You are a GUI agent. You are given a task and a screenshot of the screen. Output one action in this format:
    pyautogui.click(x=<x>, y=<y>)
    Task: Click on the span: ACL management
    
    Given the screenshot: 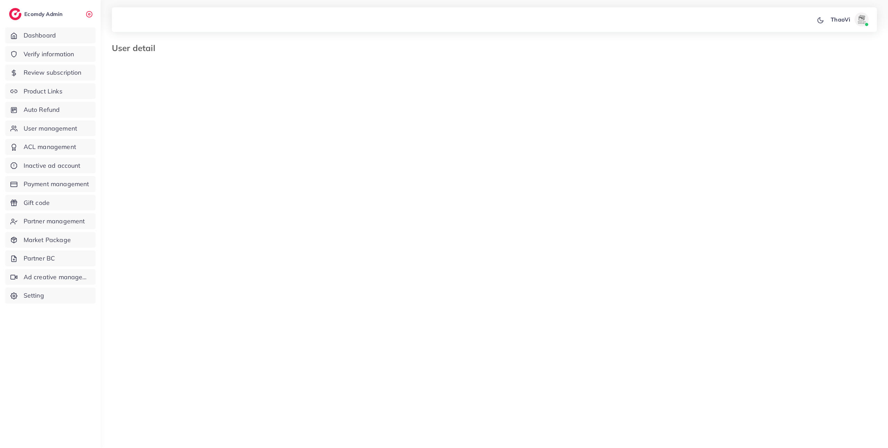 What is the action you would take?
    pyautogui.click(x=50, y=147)
    